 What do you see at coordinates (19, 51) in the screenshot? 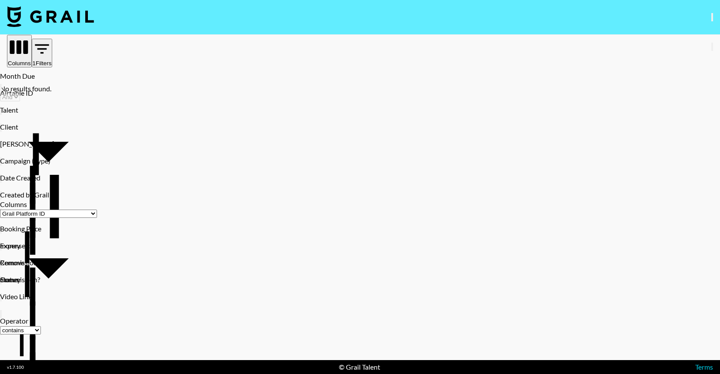
I see `button: Select columns` at bounding box center [19, 51].